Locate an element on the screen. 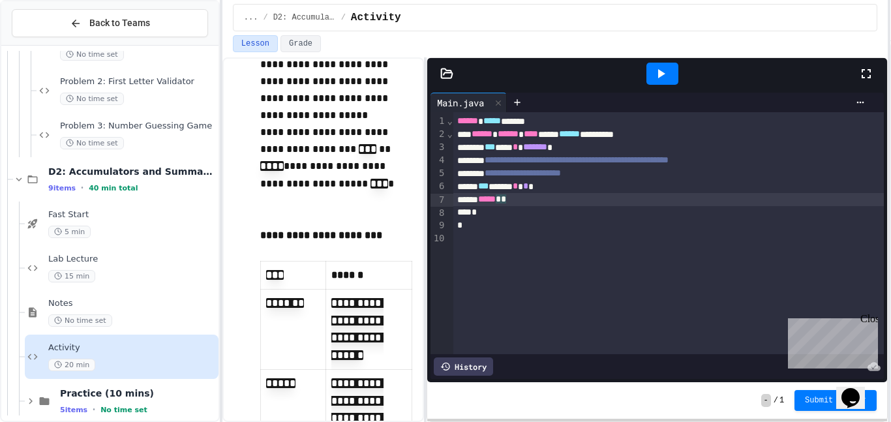  span: Back to Teams is located at coordinates (119, 23).